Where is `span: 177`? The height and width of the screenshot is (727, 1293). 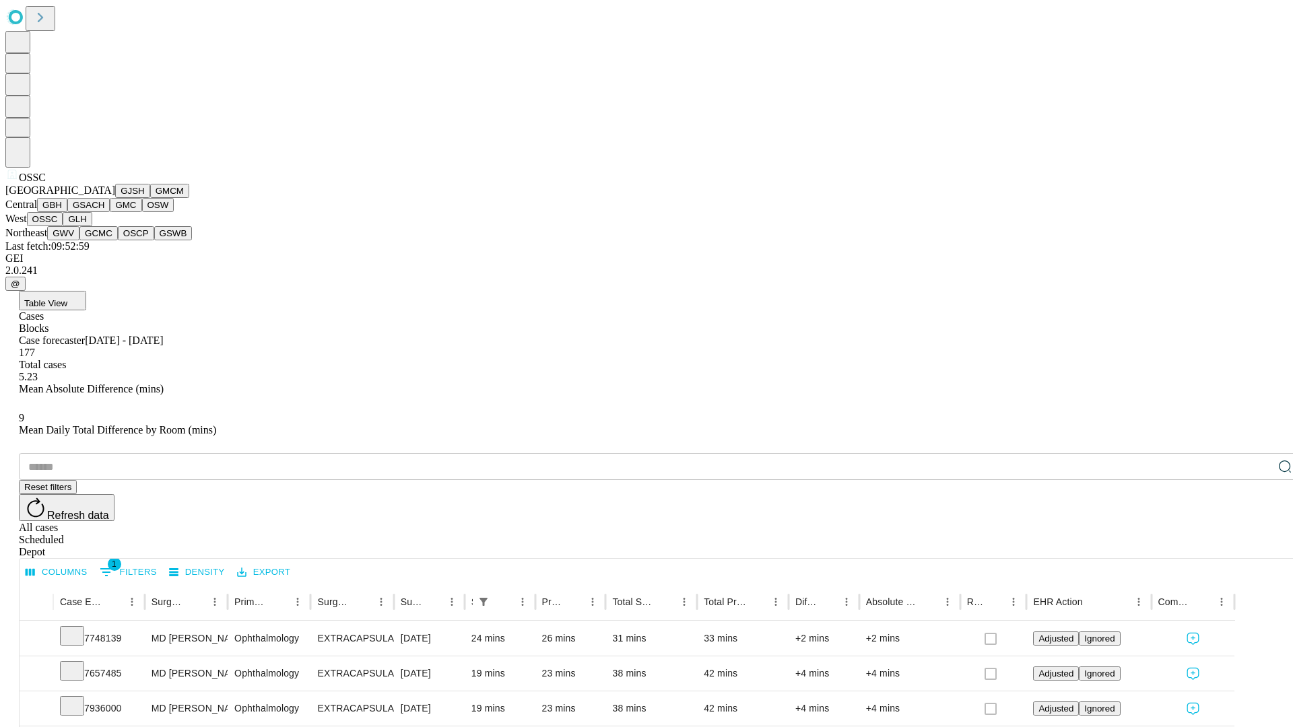
span: 177 is located at coordinates (27, 352).